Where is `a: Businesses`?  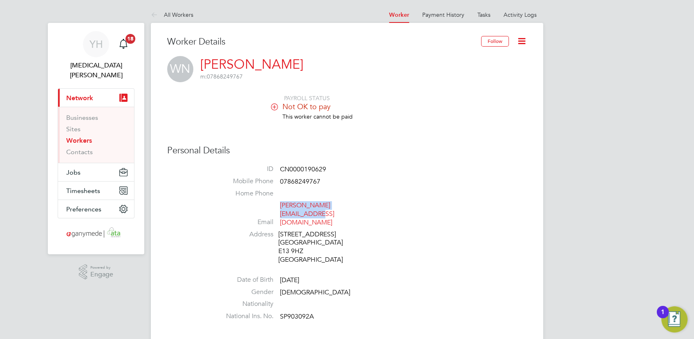
a: Businesses is located at coordinates (82, 117).